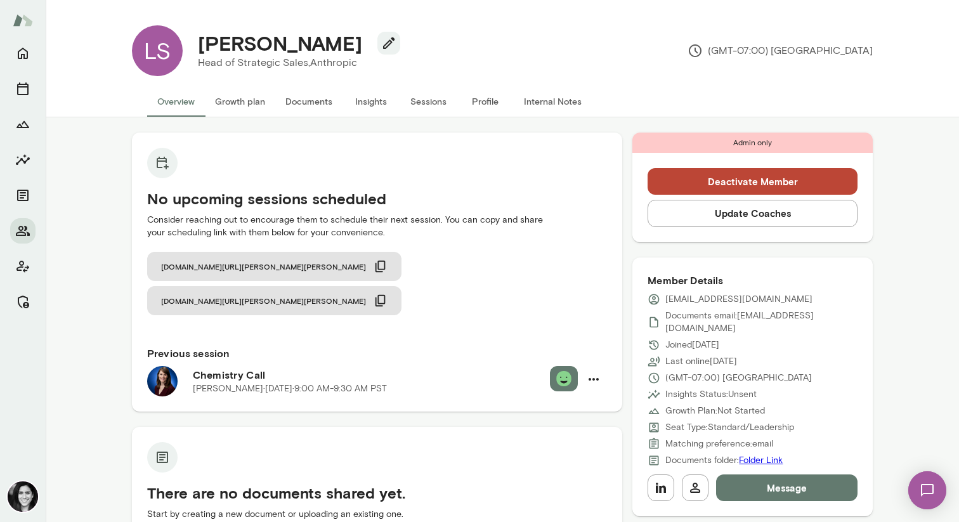  Describe the element at coordinates (176, 101) in the screenshot. I see `button: Overview` at that location.